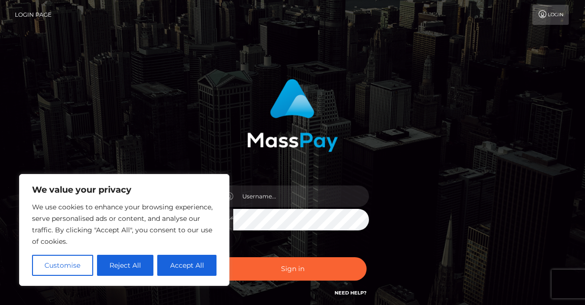 This screenshot has width=585, height=305. I want to click on a: Need Help?, so click(350, 292).